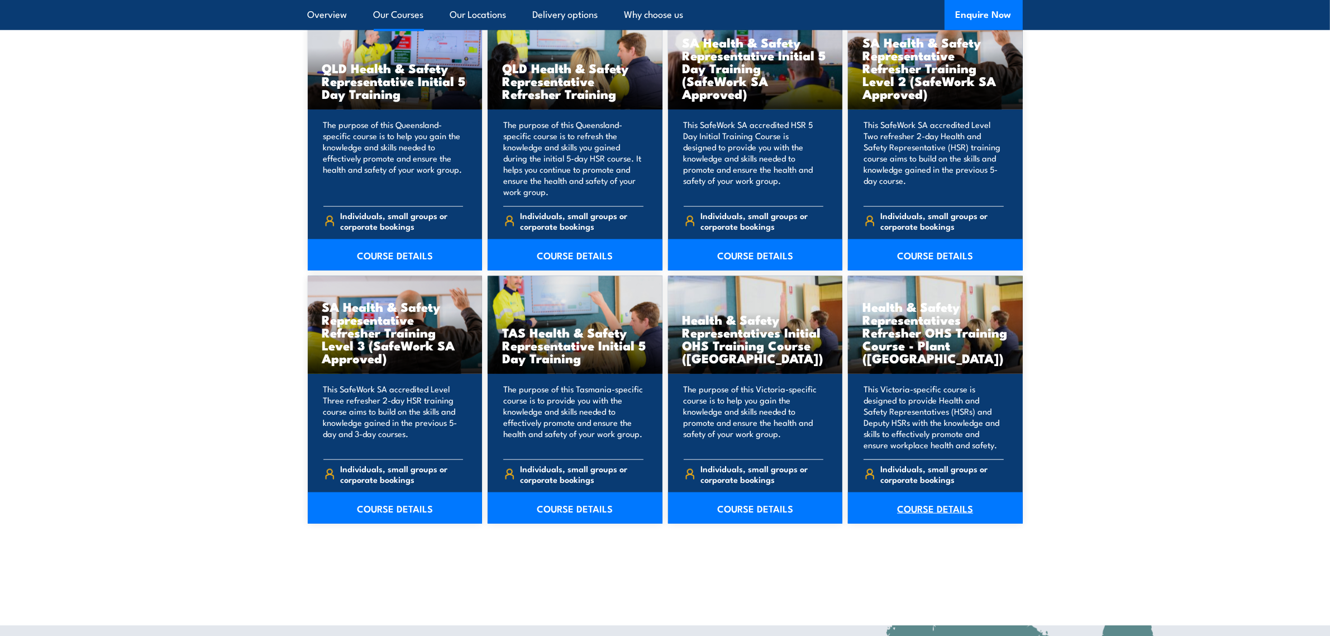 This screenshot has width=1330, height=636. I want to click on p: The purpose of this Victoria-specific course is to help you gain the knowledge and skills needed ..., so click(754, 417).